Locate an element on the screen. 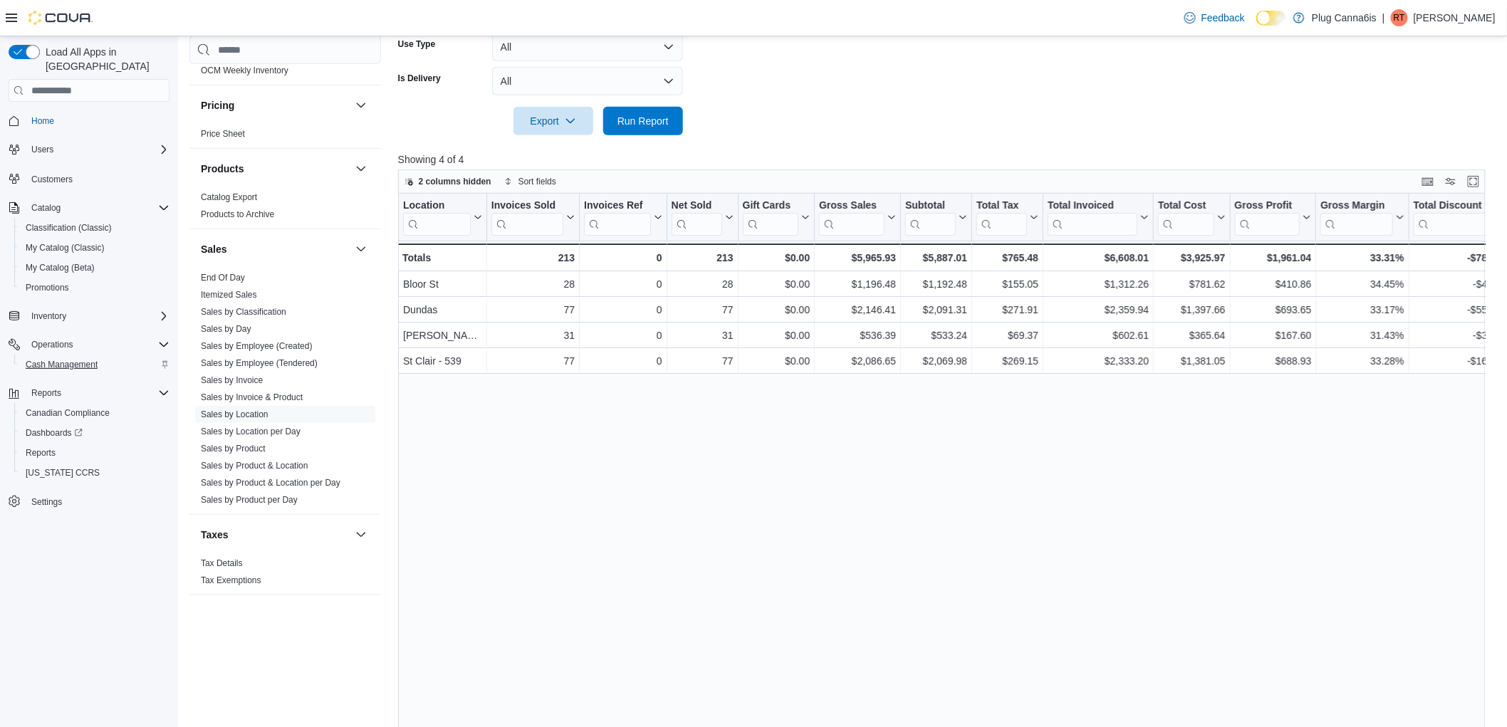 This screenshot has height=727, width=1507. label: Is Delivery is located at coordinates (419, 78).